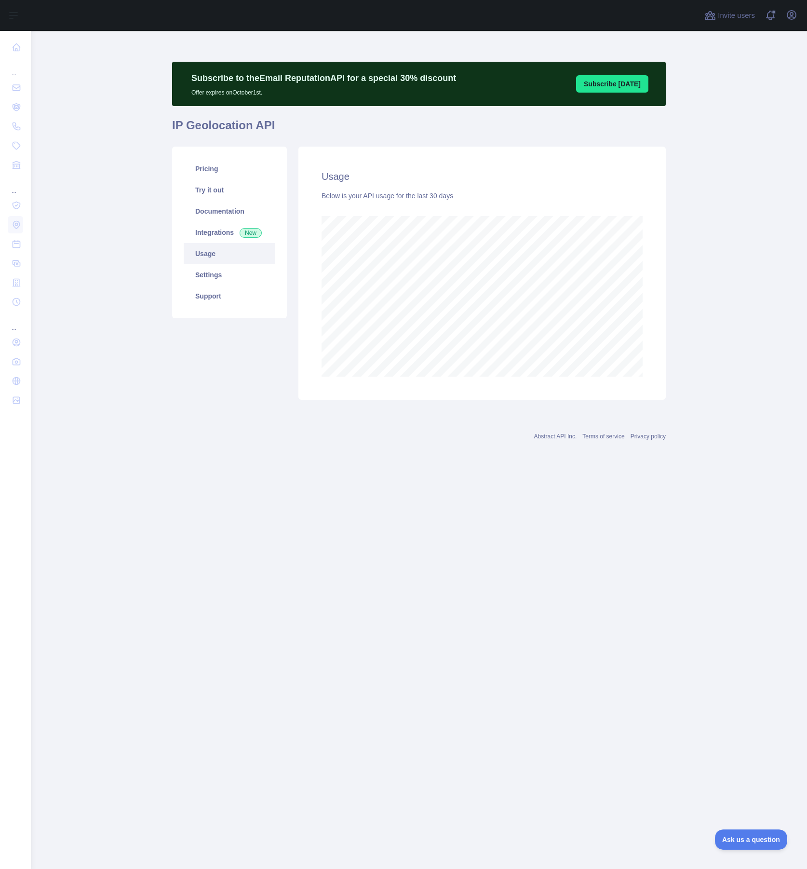  I want to click on a: Privacy policy, so click(648, 436).